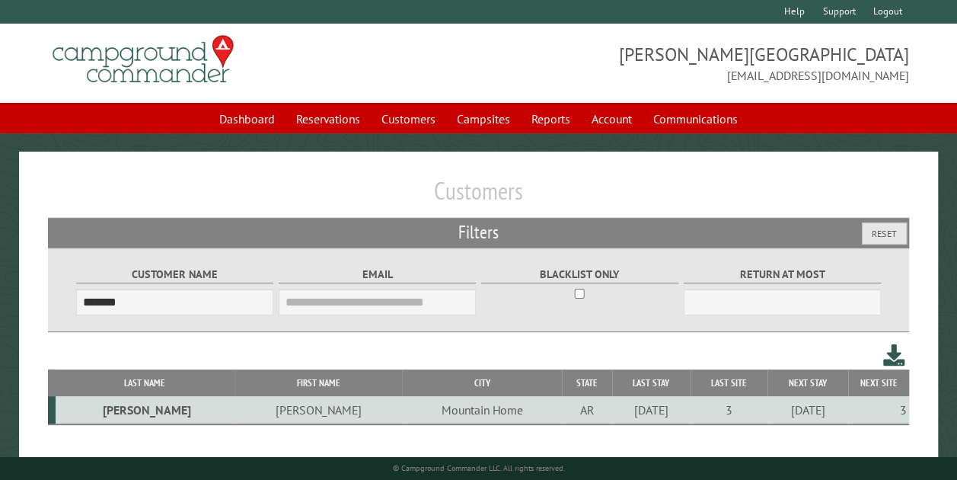 Image resolution: width=957 pixels, height=480 pixels. I want to click on img: Campground Commander, so click(143, 59).